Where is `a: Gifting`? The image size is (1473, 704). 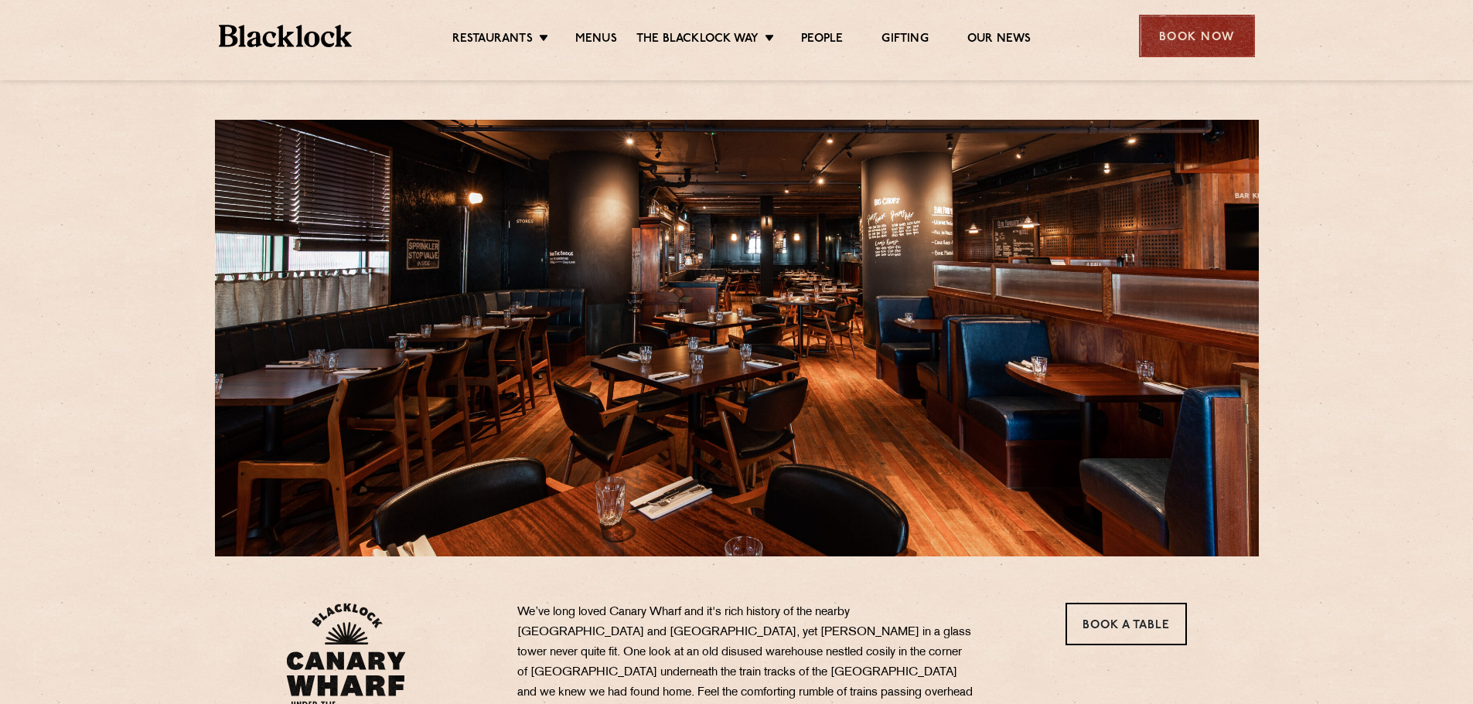
a: Gifting is located at coordinates (905, 40).